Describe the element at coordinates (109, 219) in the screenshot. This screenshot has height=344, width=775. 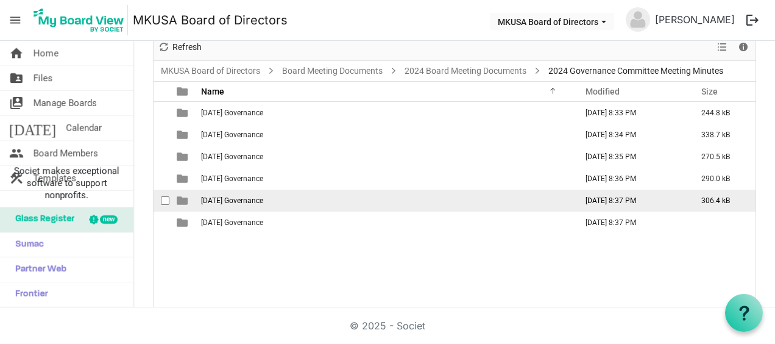
I see `div: new` at that location.